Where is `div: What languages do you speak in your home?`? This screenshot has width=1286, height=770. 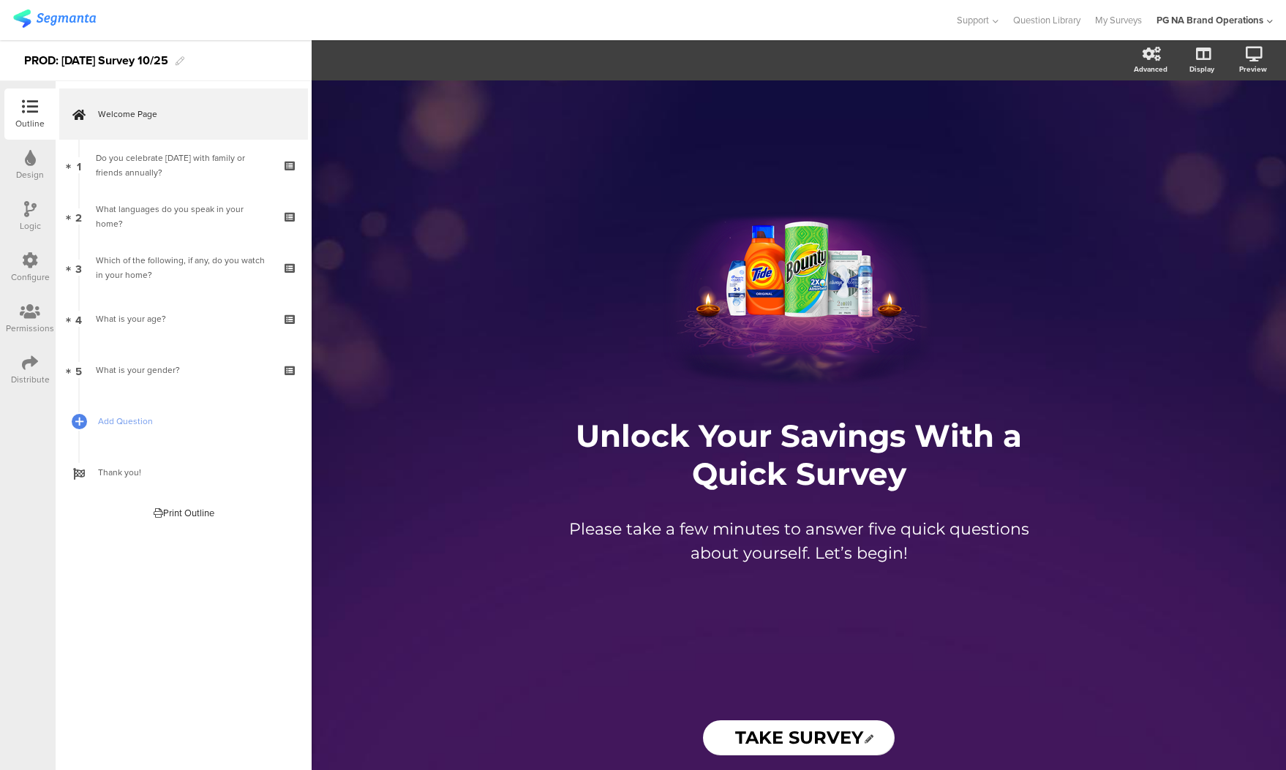
div: What languages do you speak in your home? is located at coordinates (183, 216).